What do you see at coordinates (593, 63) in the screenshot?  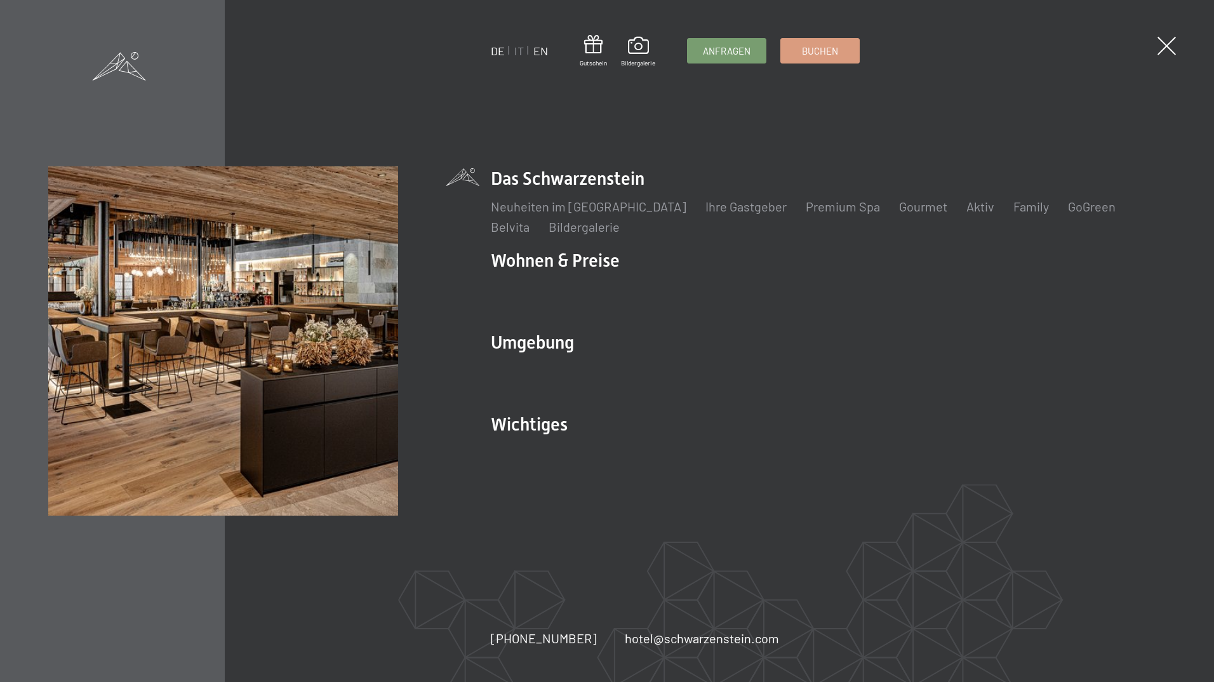 I see `span: Gutschein` at bounding box center [593, 63].